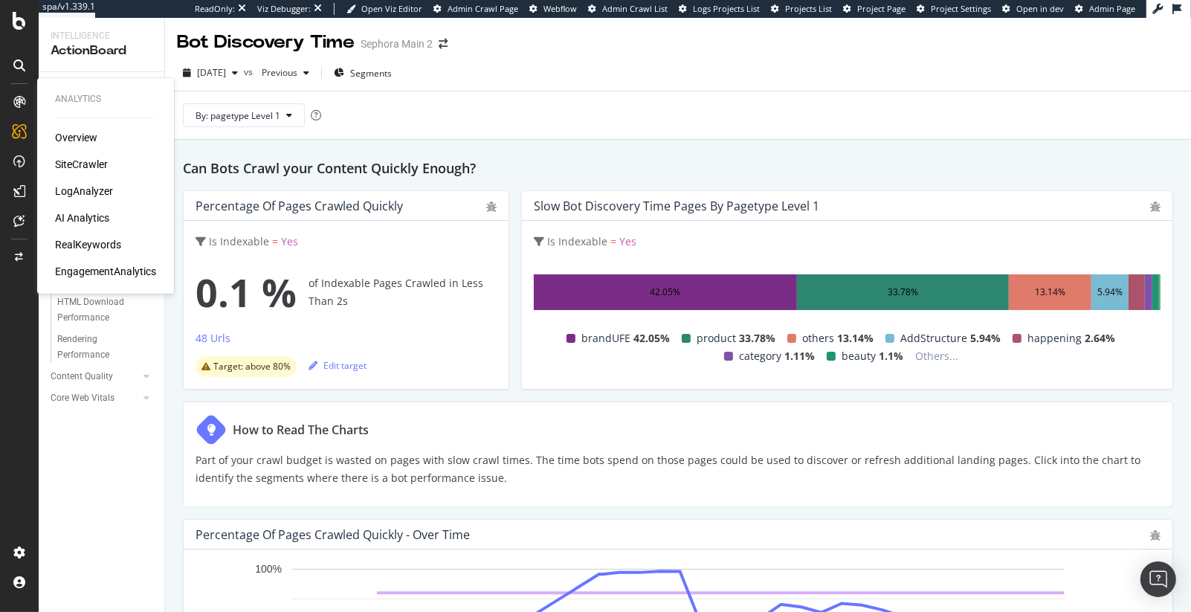 The height and width of the screenshot is (612, 1191). I want to click on span: AddStructure, so click(934, 338).